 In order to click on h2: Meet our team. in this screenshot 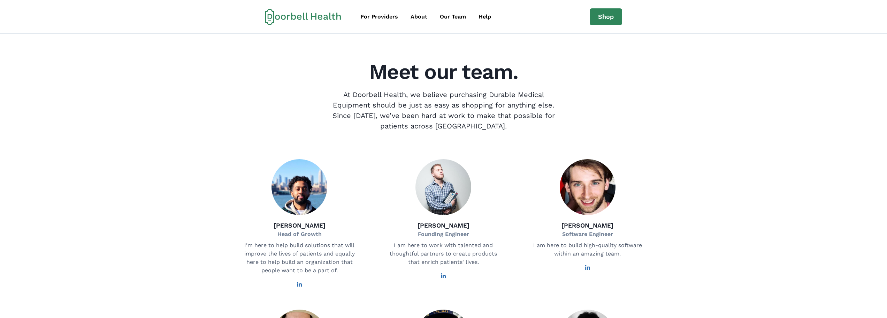, I will do `click(444, 72)`.